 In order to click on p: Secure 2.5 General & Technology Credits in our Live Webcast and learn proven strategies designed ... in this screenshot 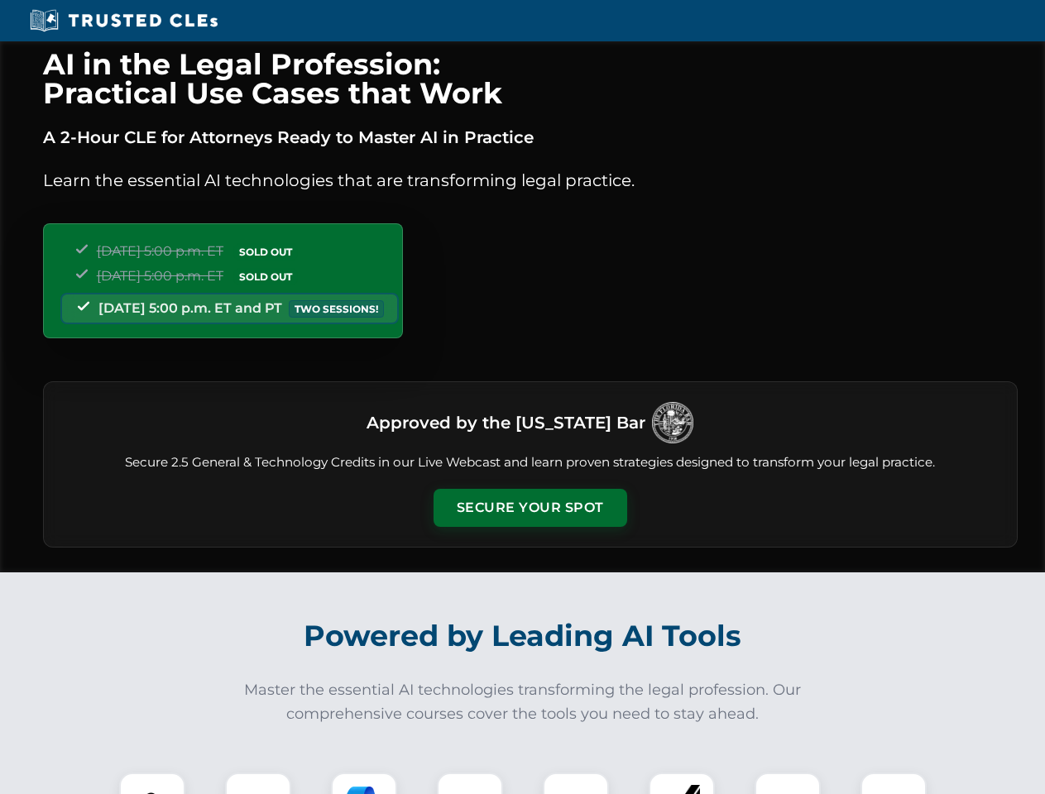, I will do `click(530, 462)`.